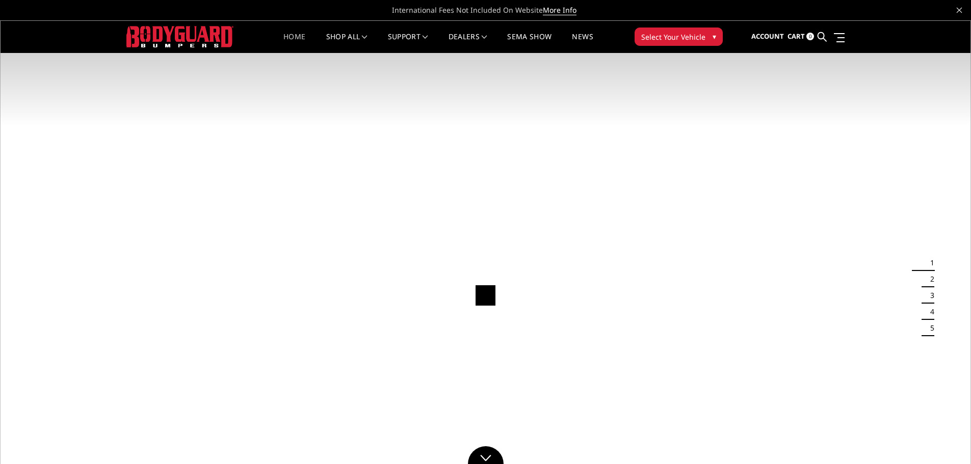 This screenshot has width=971, height=464. Describe the element at coordinates (529, 43) in the screenshot. I see `a: SEMA Show` at that location.